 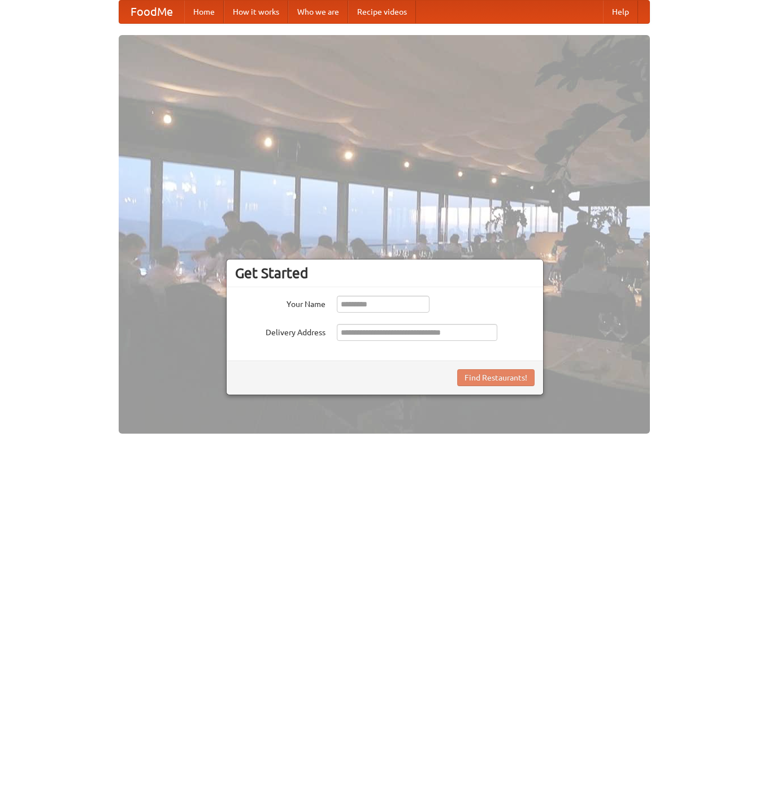 What do you see at coordinates (621, 12) in the screenshot?
I see `a: Help` at bounding box center [621, 12].